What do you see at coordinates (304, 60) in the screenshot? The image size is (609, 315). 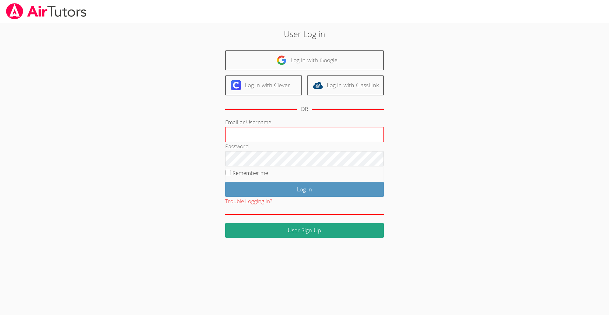 I see `a: Log in with Google` at bounding box center [304, 60].